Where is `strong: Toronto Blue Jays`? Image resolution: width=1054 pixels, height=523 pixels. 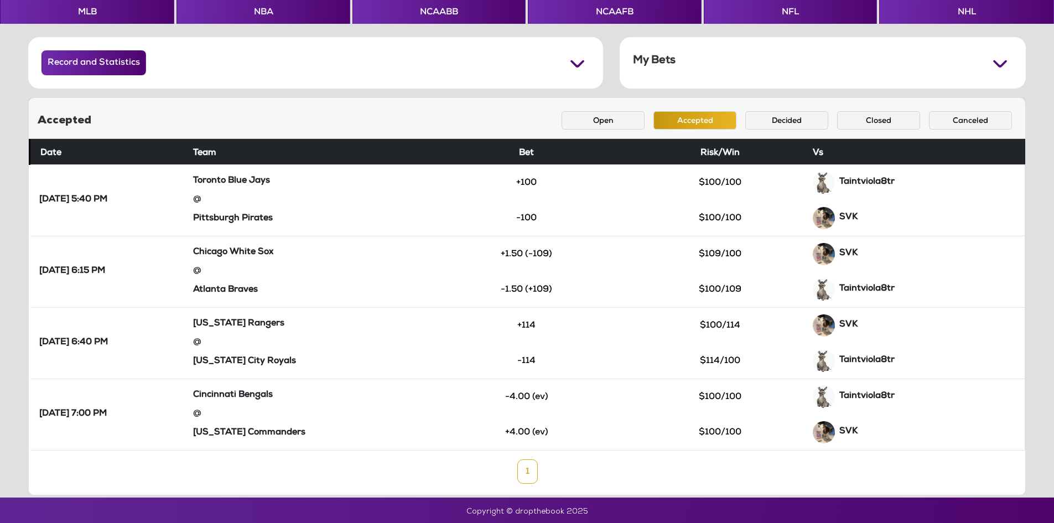 strong: Toronto Blue Jays is located at coordinates (231, 181).